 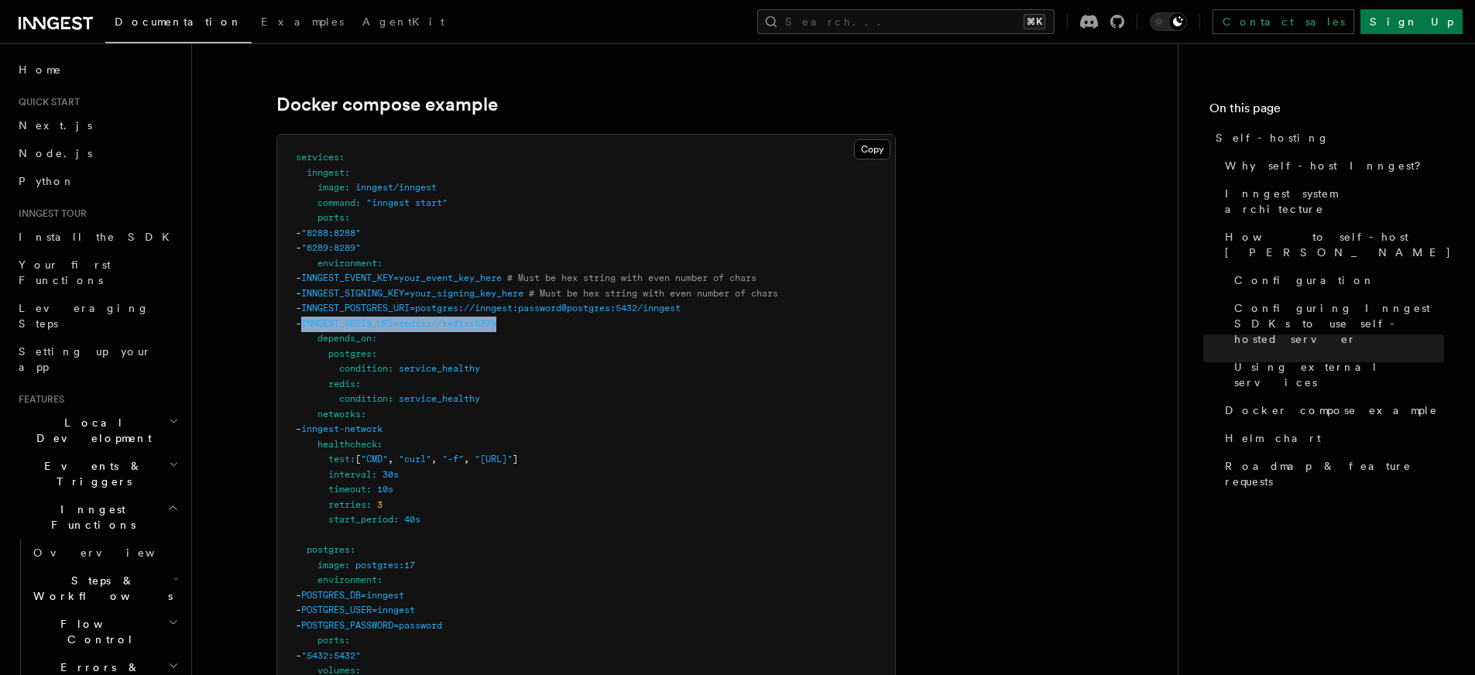 What do you see at coordinates (1326, 111) in the screenshot?
I see `h4: On this page` at bounding box center [1326, 111].